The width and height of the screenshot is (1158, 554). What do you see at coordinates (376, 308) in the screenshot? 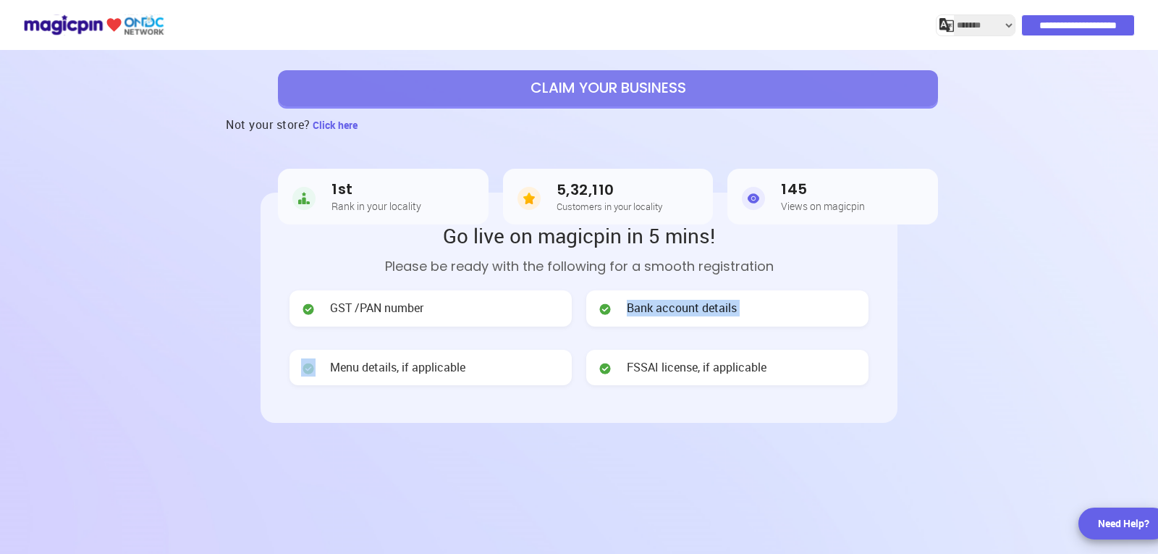
I see `span: GST /PAN number` at bounding box center [376, 308].